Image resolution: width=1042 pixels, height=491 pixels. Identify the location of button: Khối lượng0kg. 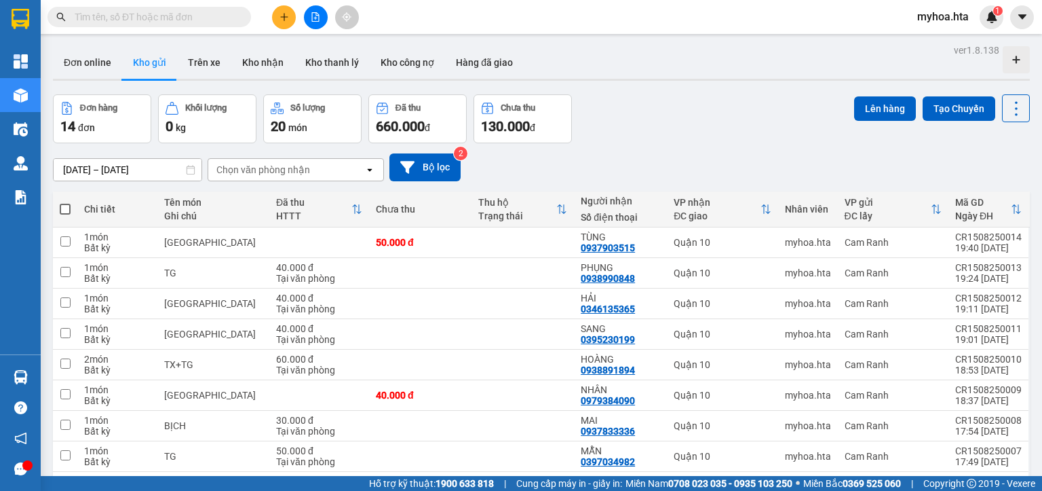
(207, 119).